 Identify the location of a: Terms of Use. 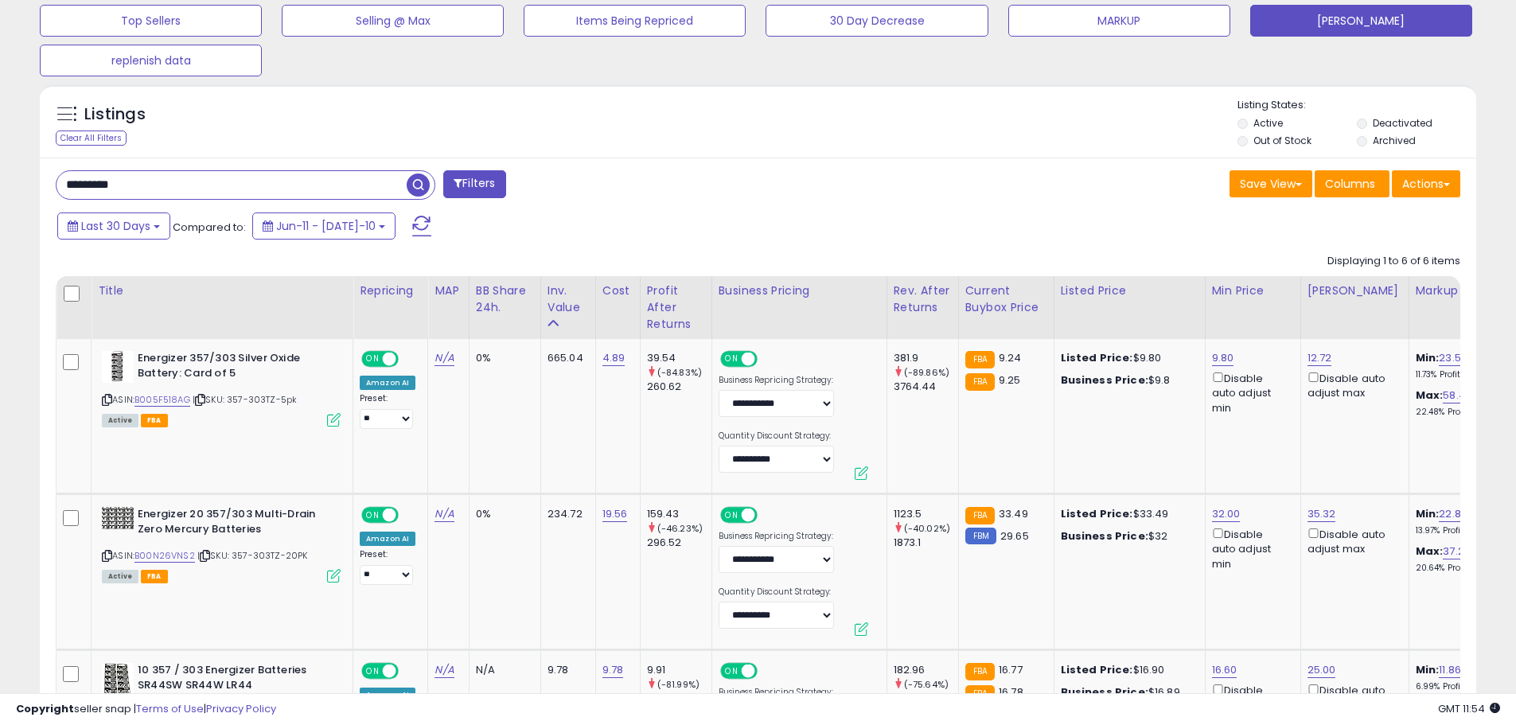
(170, 708).